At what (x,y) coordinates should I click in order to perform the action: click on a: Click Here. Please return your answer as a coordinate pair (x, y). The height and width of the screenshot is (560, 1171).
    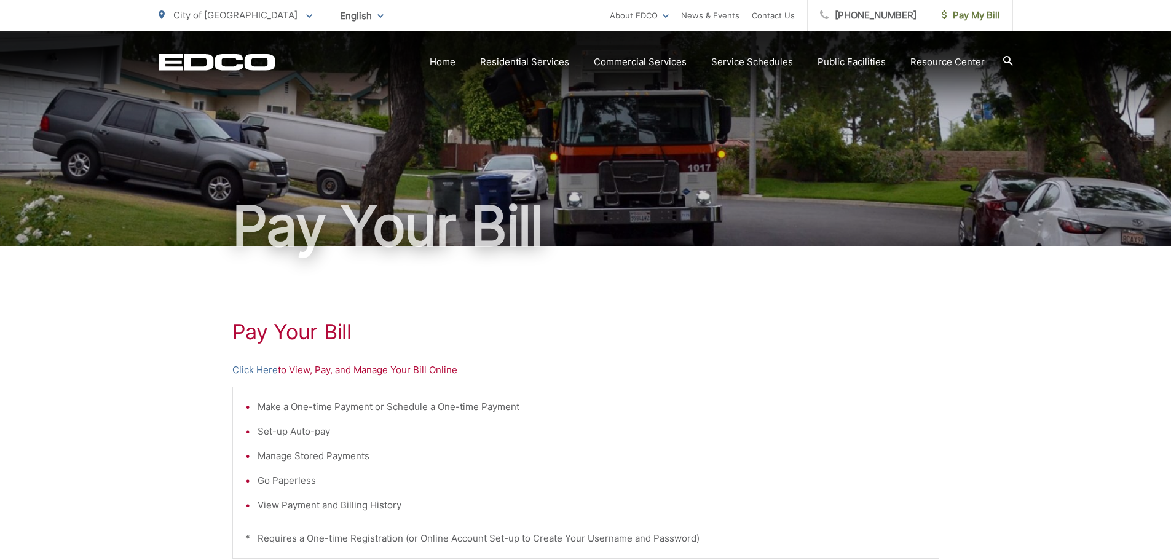
    Looking at the image, I should click on (255, 370).